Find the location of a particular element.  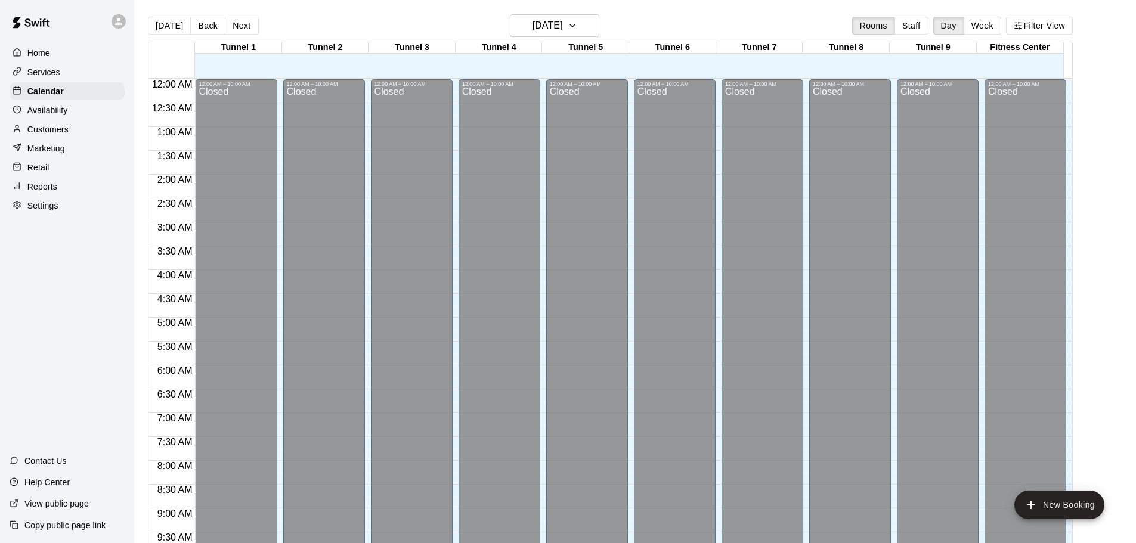

div: Tunnel 2 is located at coordinates (326, 48).